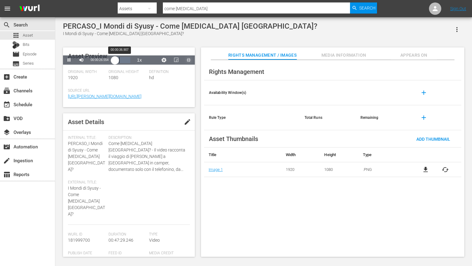  I want to click on span: hd, so click(152, 77).